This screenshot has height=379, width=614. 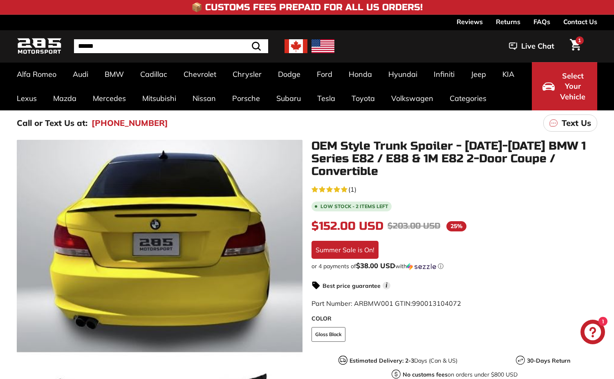 What do you see at coordinates (455, 266) in the screenshot?
I see `div: or 4 payments of with` at bounding box center [455, 266].